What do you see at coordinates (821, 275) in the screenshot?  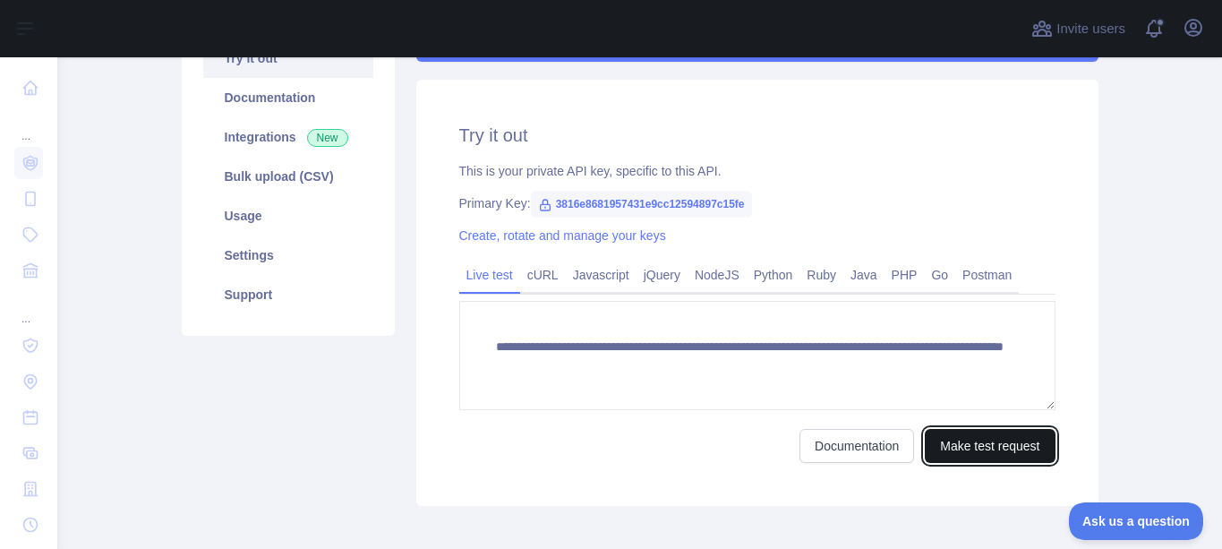 I see `a: Ruby` at bounding box center [821, 275].